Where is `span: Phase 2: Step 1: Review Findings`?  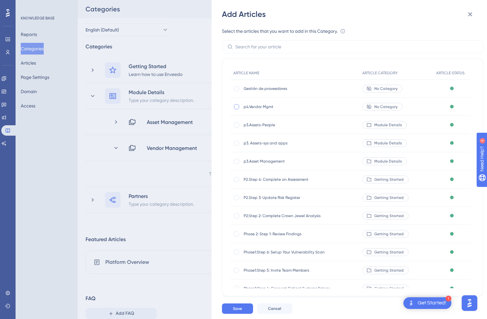
span: Phase 2: Step 1: Review Findings is located at coordinates (289, 234).